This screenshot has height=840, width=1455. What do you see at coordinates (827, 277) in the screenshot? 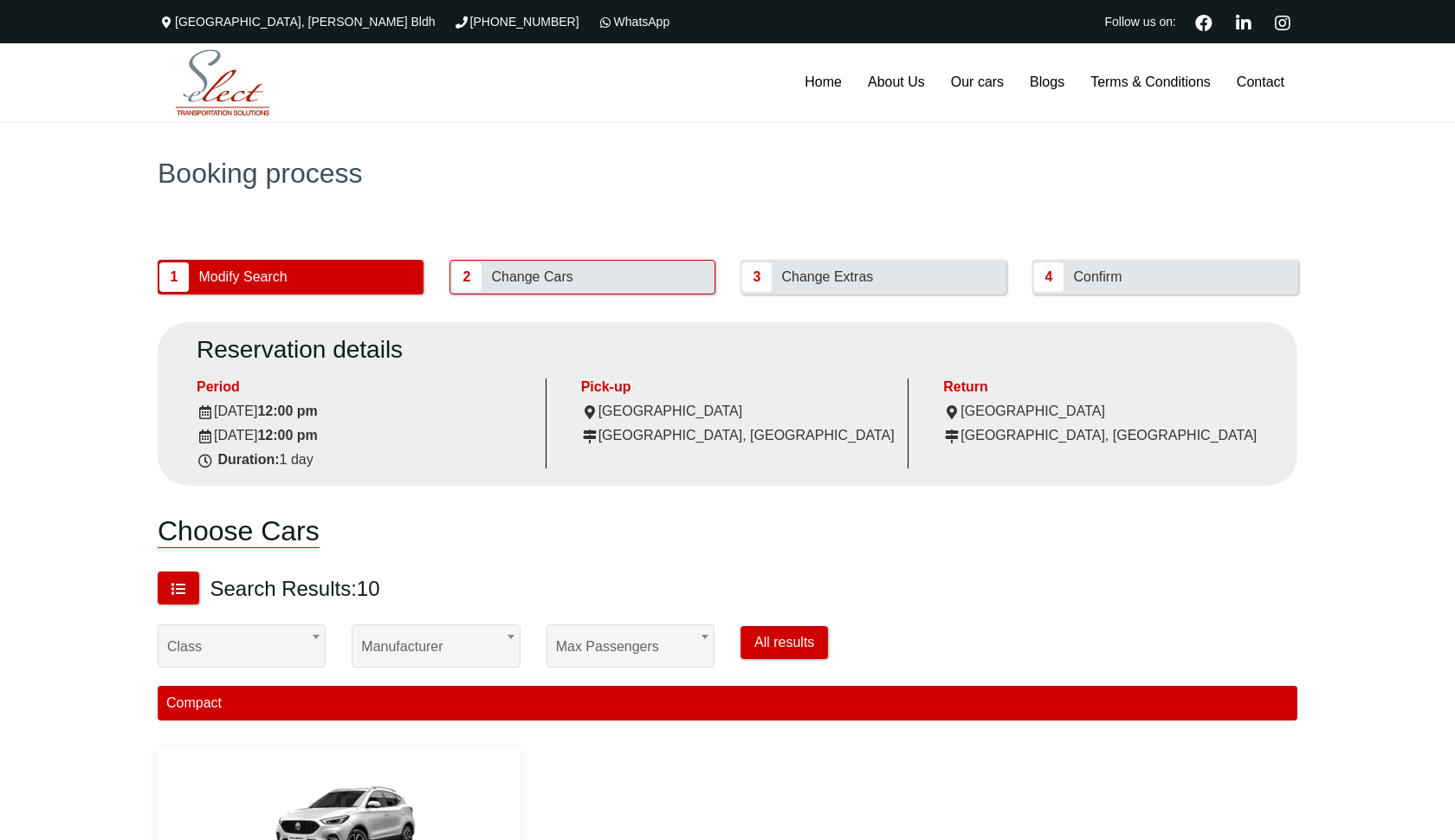
I see `span: Change Extras` at bounding box center [827, 277].